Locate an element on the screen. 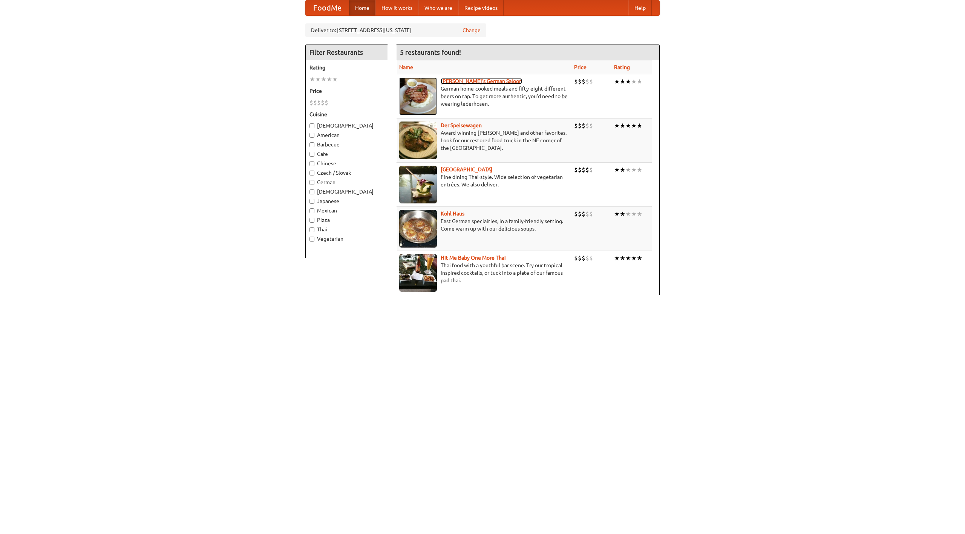 The image size is (965, 534). img: speisewagen.jpg is located at coordinates (418, 140).